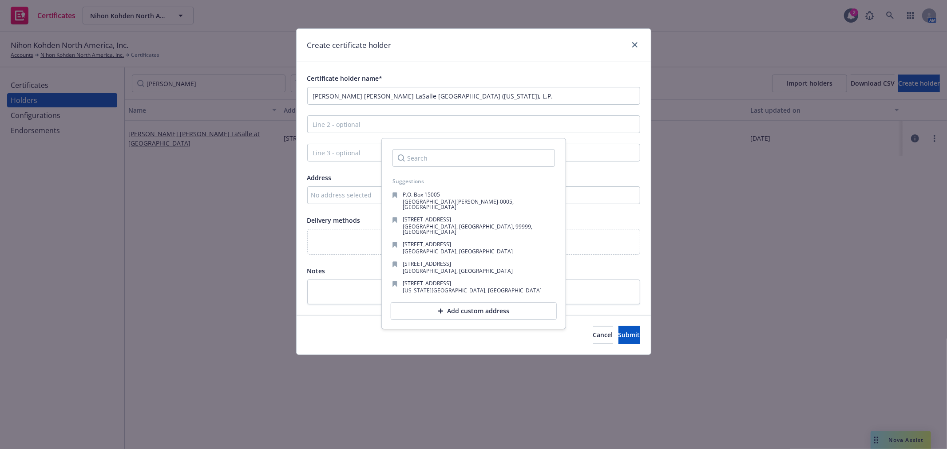 The image size is (947, 449). What do you see at coordinates (474, 242) in the screenshot?
I see `div: Add a delivery method` at bounding box center [474, 242].